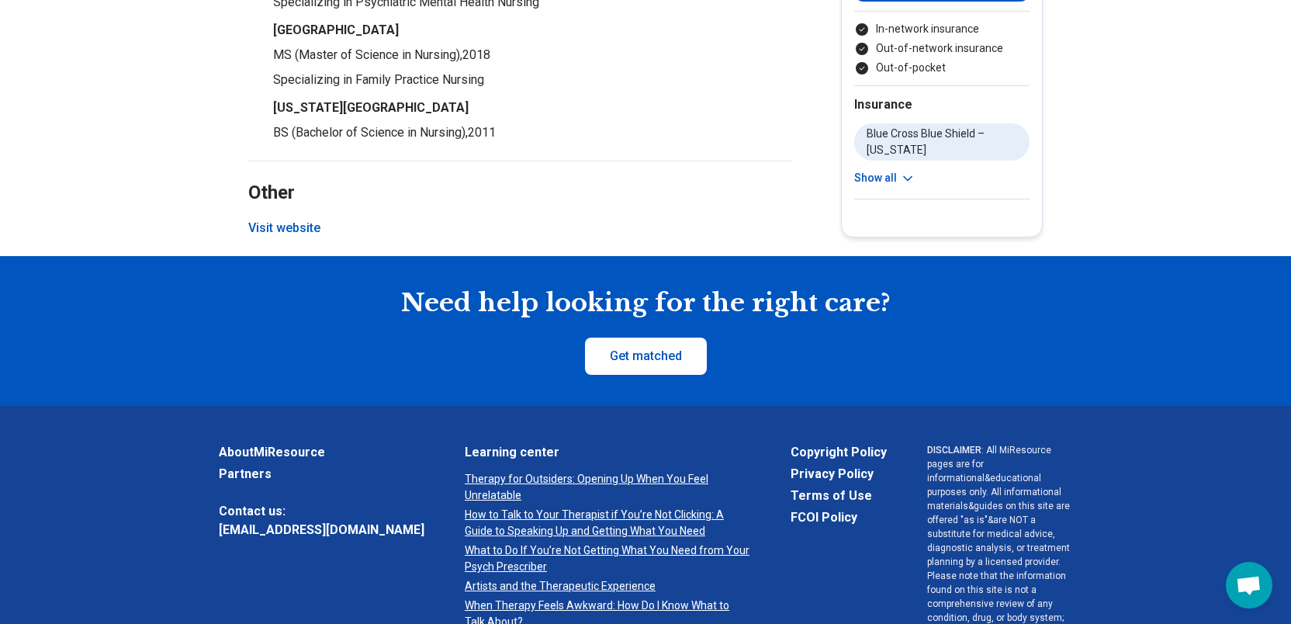 Image resolution: width=1291 pixels, height=624 pixels. I want to click on div: Open chat, so click(1249, 585).